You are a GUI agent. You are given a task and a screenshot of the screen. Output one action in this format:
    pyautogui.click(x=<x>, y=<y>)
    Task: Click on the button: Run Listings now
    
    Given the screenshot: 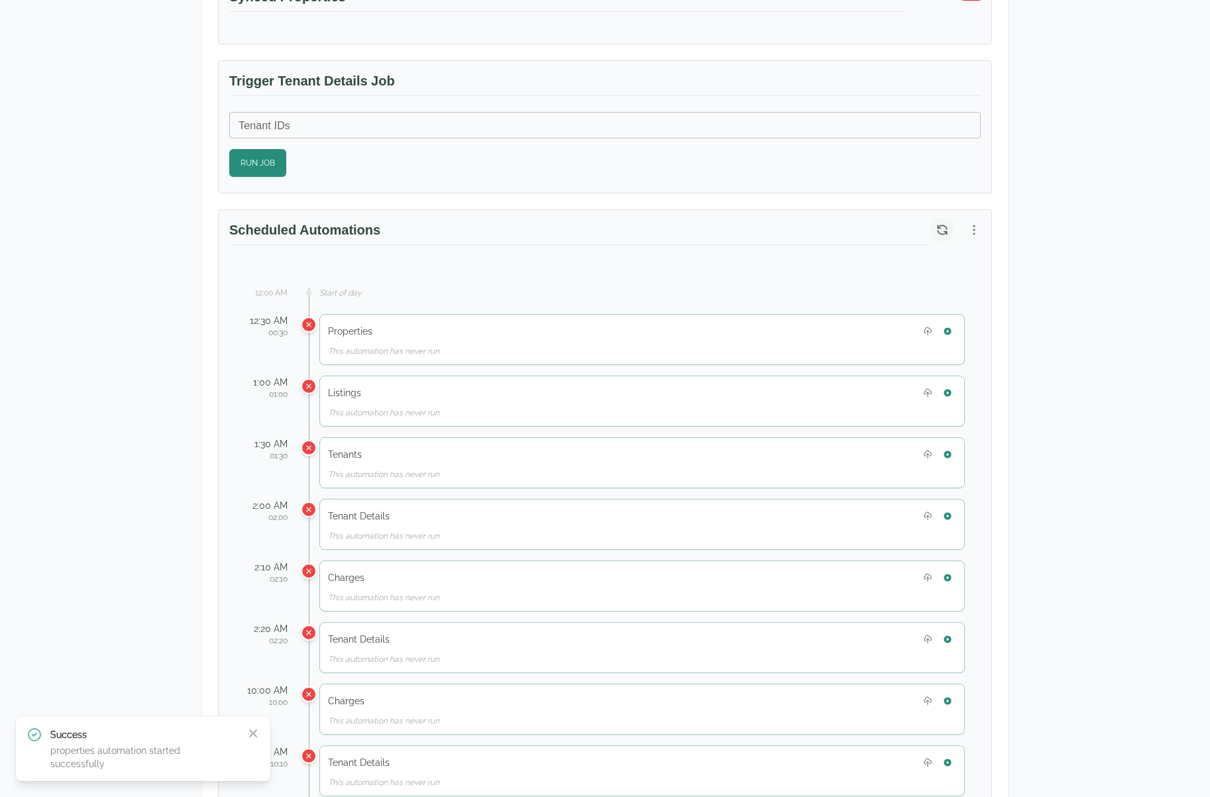 What is the action you would take?
    pyautogui.click(x=948, y=393)
    